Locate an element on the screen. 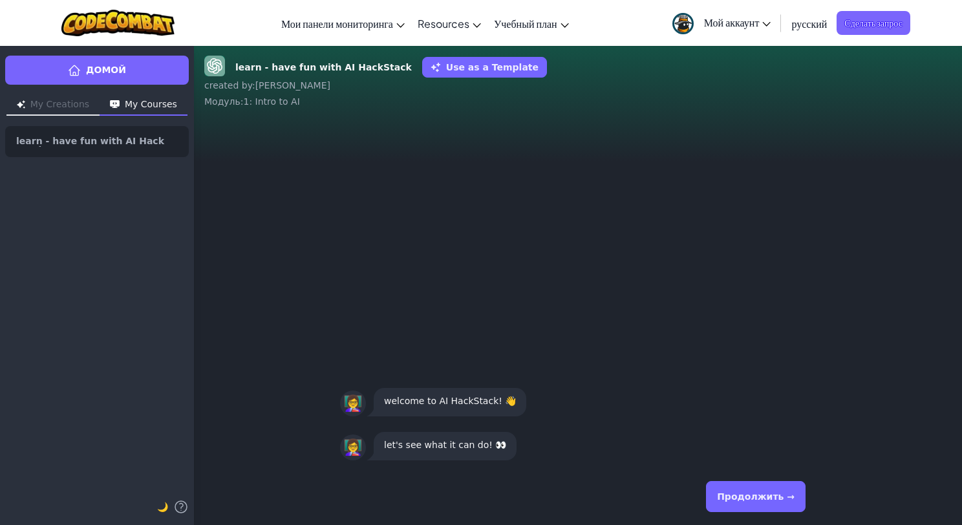 Image resolution: width=962 pixels, height=525 pixels. span: Сделать запрос is located at coordinates (873, 23).